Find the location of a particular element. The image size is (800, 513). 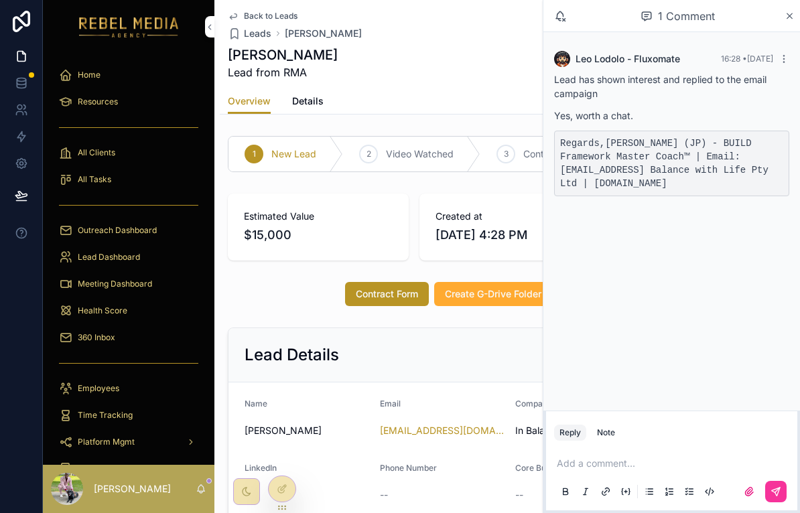

span: 1 is located at coordinates (254, 154).